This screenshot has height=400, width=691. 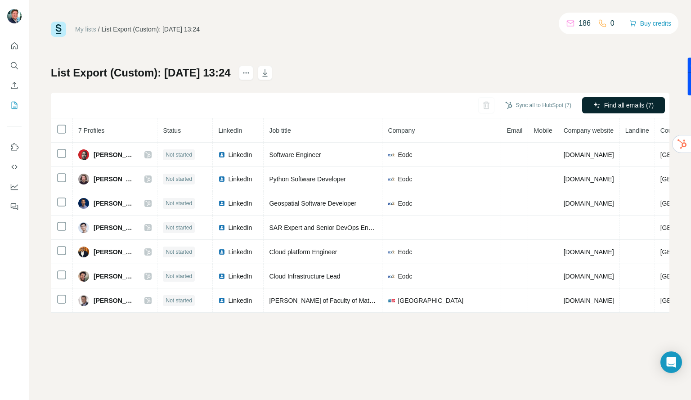 I want to click on span: SAR Expert and Senior DevOps Engineer, so click(x=327, y=228).